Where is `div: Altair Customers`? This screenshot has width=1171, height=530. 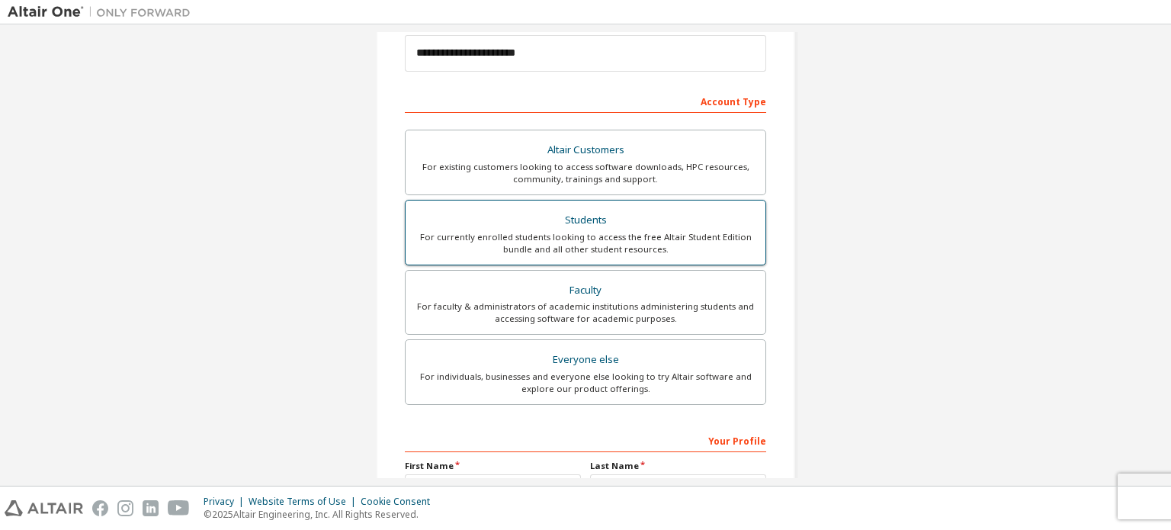
div: Altair Customers is located at coordinates (585, 150).